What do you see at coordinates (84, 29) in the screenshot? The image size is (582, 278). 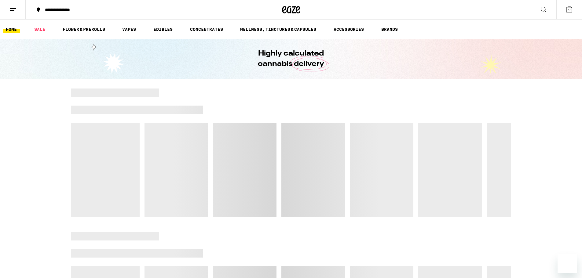 I see `a: FLOWER & PREROLLS` at bounding box center [84, 29].